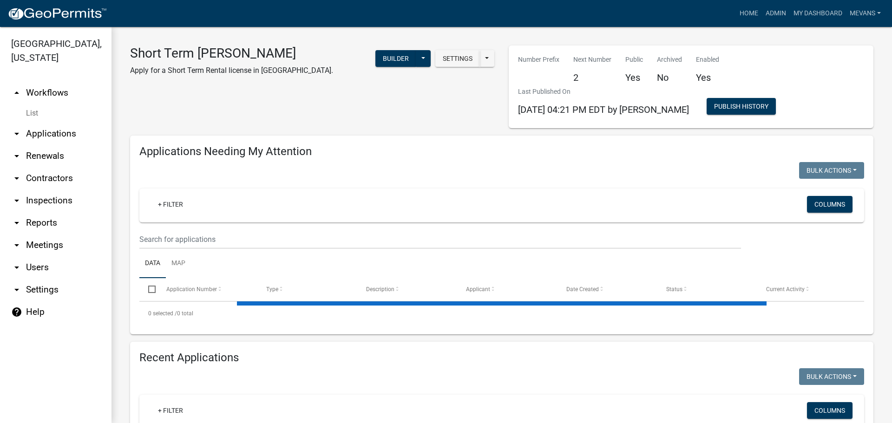 The height and width of the screenshot is (423, 892). What do you see at coordinates (191, 289) in the screenshot?
I see `span: Application Number` at bounding box center [191, 289].